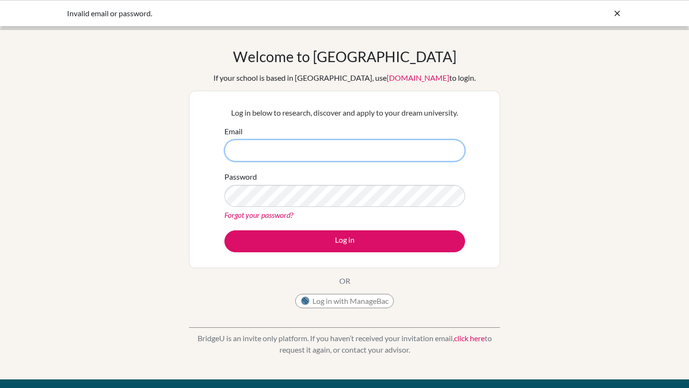 This screenshot has width=689, height=388. I want to click on button: Log in, so click(344, 241).